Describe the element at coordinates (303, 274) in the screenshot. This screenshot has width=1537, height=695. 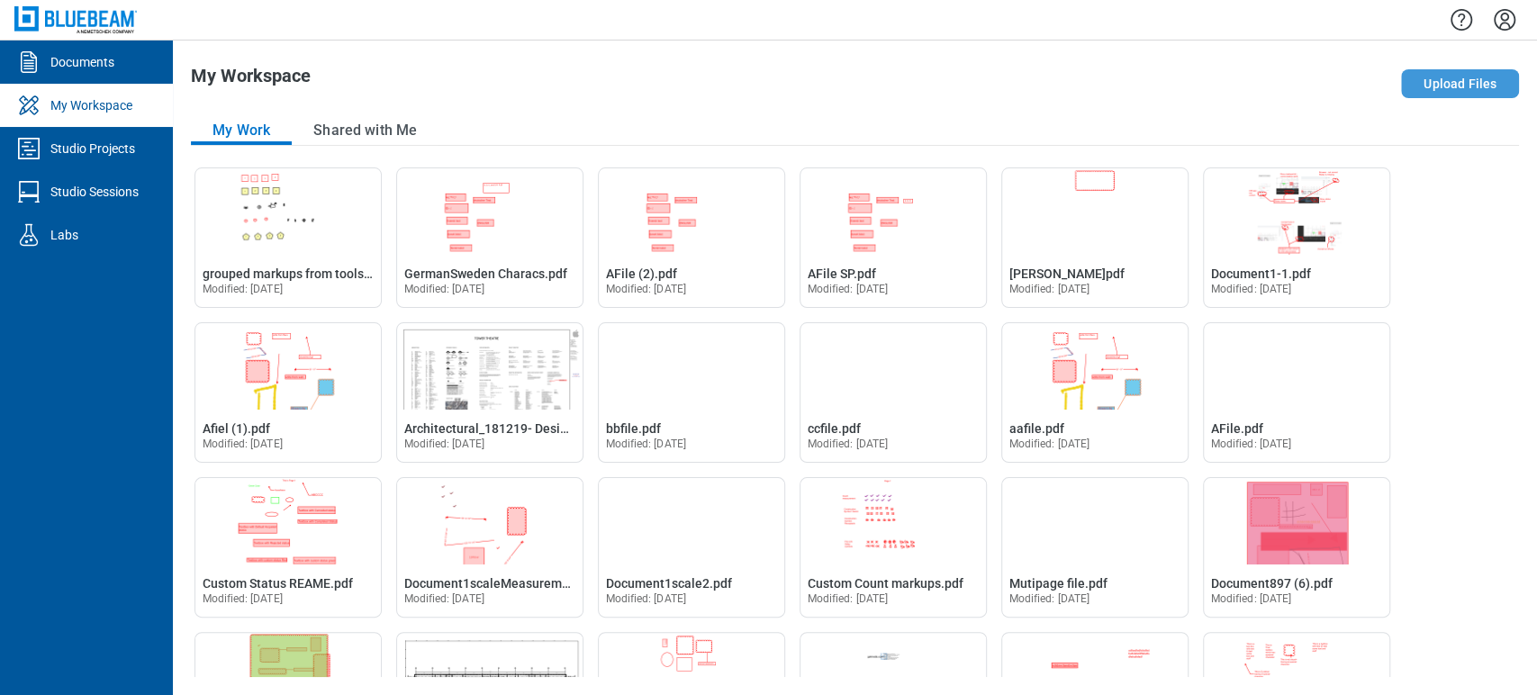
I see `span: grouped markups from toolsets.pdf` at that location.